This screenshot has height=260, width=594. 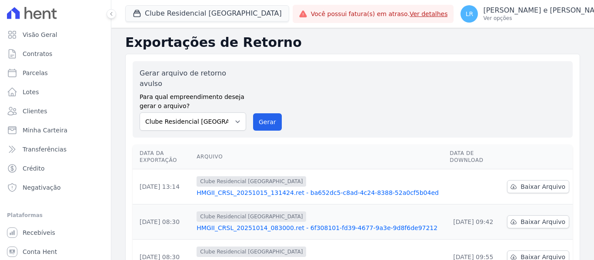 I want to click on span: Lotes, so click(x=31, y=92).